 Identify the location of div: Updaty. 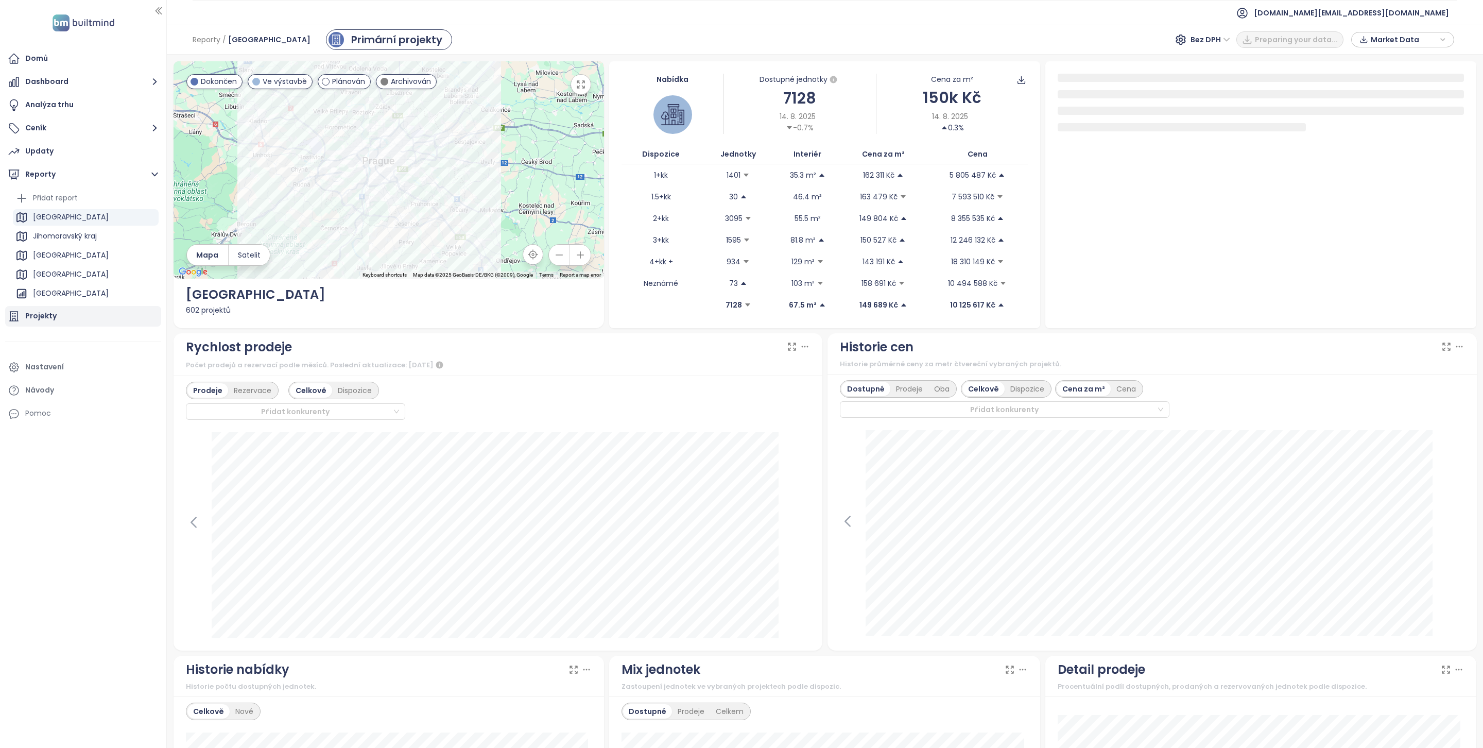
(39, 151).